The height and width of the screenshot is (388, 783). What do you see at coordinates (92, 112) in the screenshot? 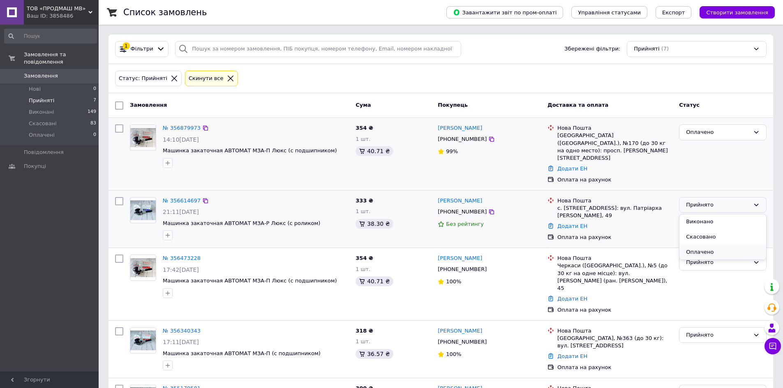
I see `span: 149` at bounding box center [92, 112].